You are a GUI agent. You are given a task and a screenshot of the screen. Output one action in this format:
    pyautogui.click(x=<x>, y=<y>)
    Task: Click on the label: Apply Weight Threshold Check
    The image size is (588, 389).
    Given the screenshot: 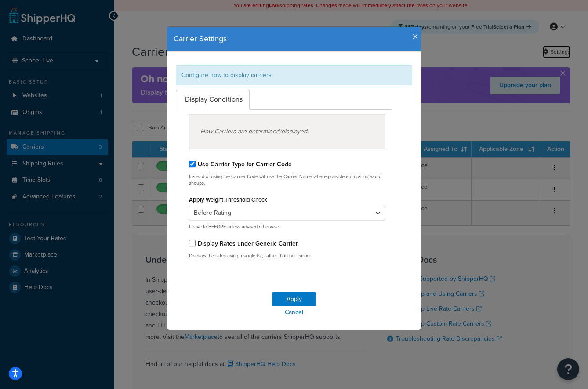 What is the action you would take?
    pyautogui.click(x=228, y=199)
    